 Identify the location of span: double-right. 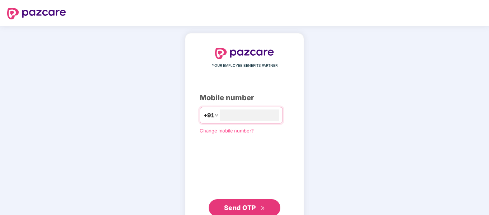
(263, 208).